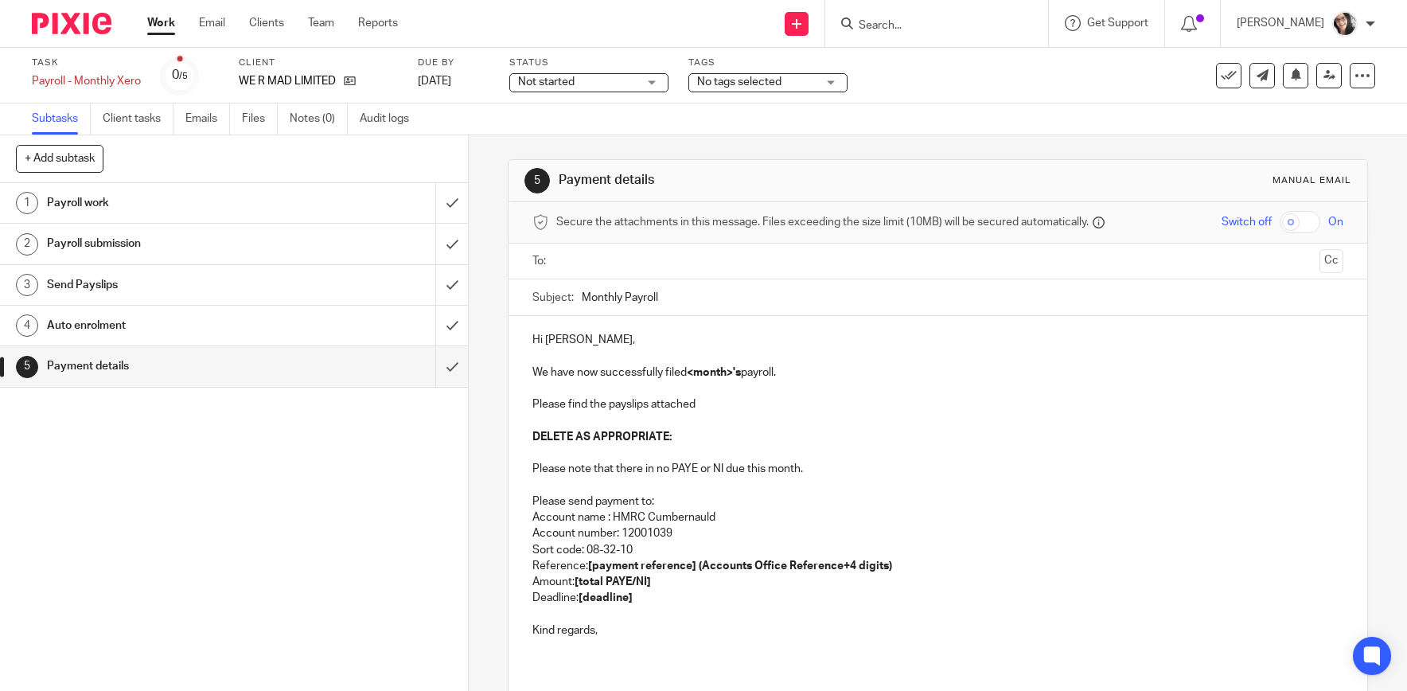 The height and width of the screenshot is (691, 1407). Describe the element at coordinates (937, 404) in the screenshot. I see `p: Please find the payslips attached` at that location.